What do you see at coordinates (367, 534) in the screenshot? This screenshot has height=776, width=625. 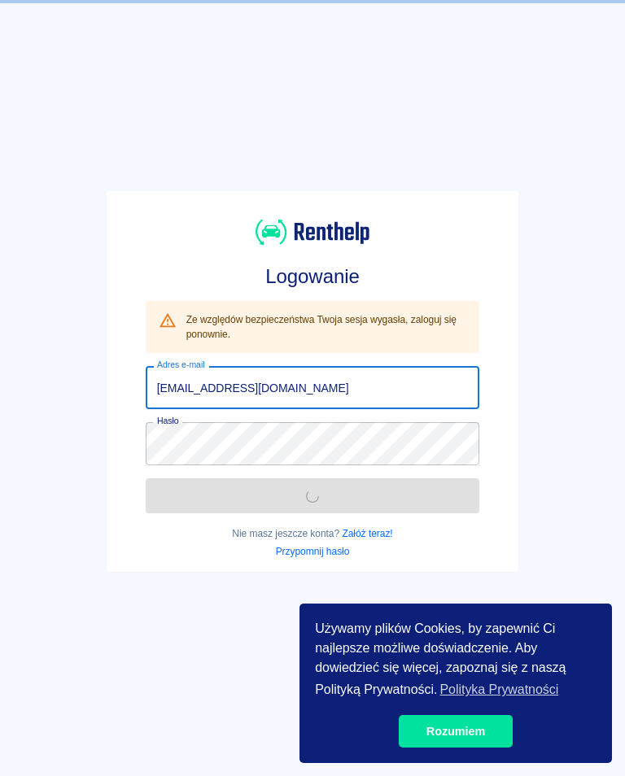 I see `a: Załóż teraz!` at bounding box center [367, 534].